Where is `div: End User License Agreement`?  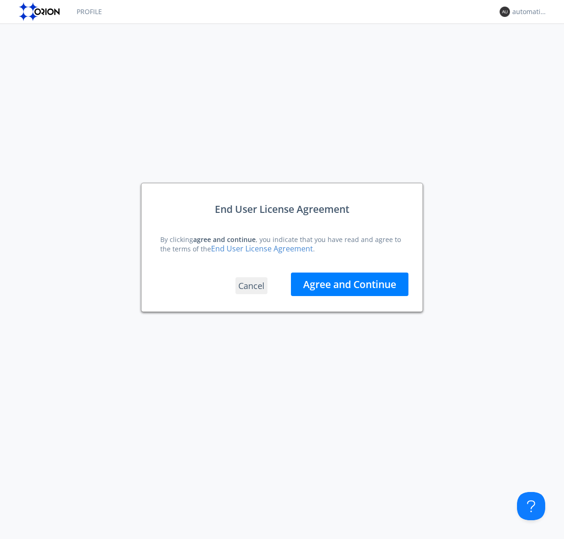
div: End User License Agreement is located at coordinates (282, 209).